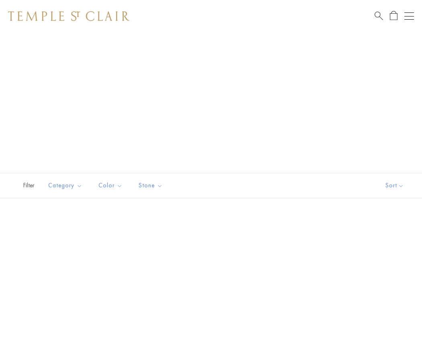 The height and width of the screenshot is (357, 422). What do you see at coordinates (65, 185) in the screenshot?
I see `button: Category` at bounding box center [65, 185].